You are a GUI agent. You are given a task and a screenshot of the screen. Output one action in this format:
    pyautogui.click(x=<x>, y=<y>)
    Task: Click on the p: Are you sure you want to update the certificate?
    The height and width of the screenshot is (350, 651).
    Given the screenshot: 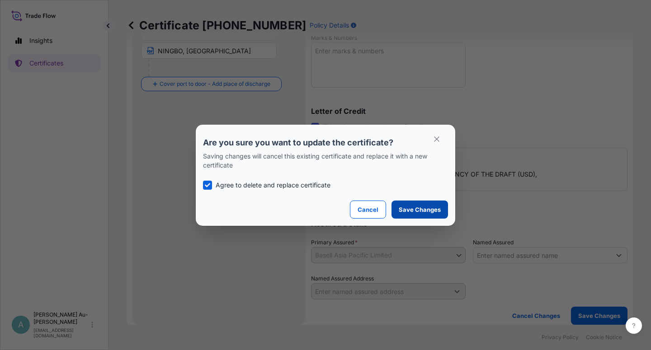 What is the action you would take?
    pyautogui.click(x=325, y=143)
    